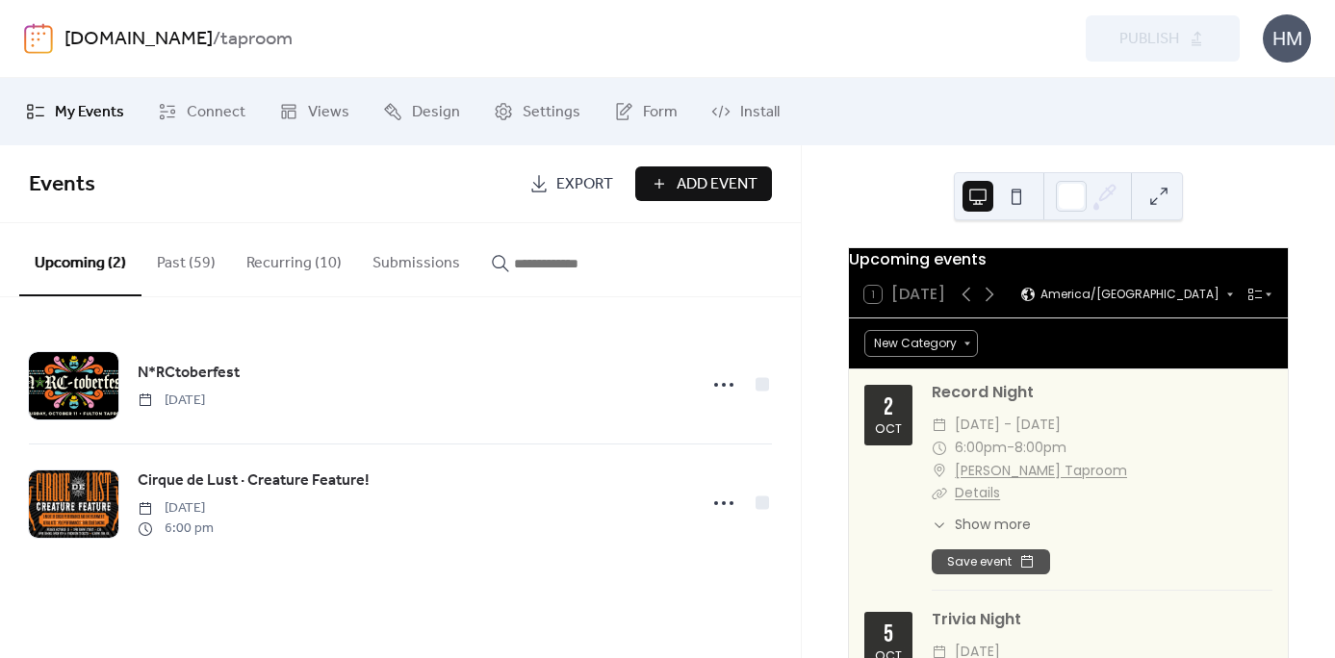  What do you see at coordinates (704, 184) in the screenshot?
I see `button: Add Event` at bounding box center [704, 184].